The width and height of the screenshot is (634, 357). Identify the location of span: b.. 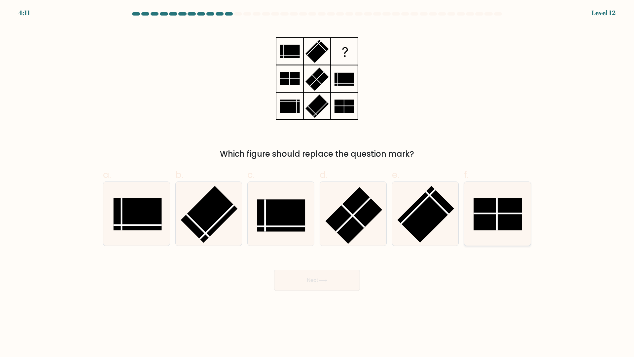
(179, 174).